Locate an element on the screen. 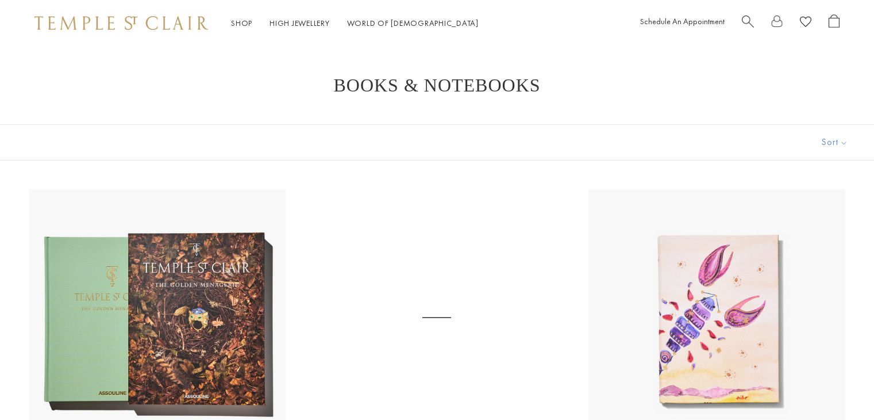 This screenshot has height=420, width=874. nav: Main navigation is located at coordinates (355, 23).